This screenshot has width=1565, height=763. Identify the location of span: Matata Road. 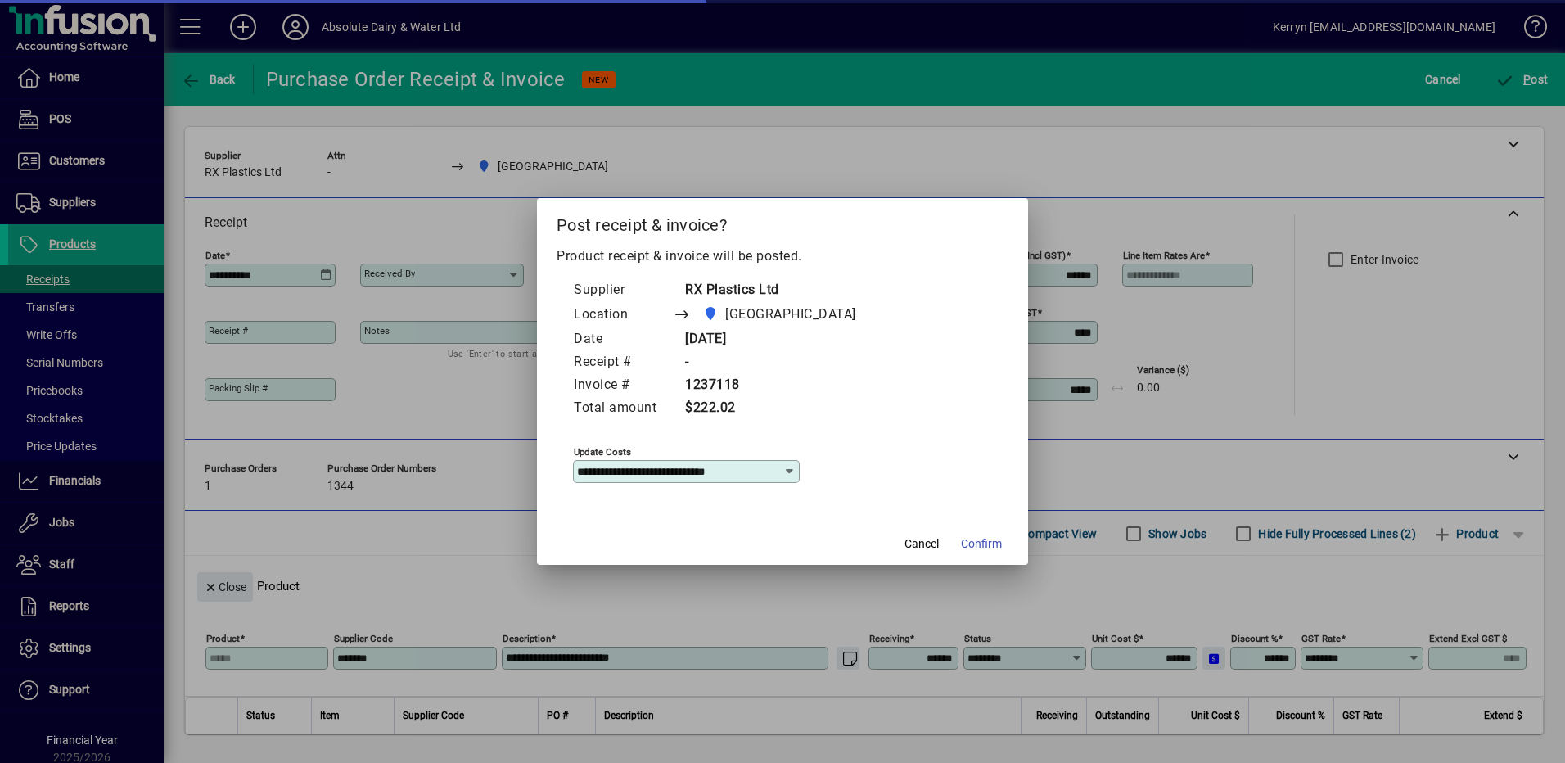
(780, 314).